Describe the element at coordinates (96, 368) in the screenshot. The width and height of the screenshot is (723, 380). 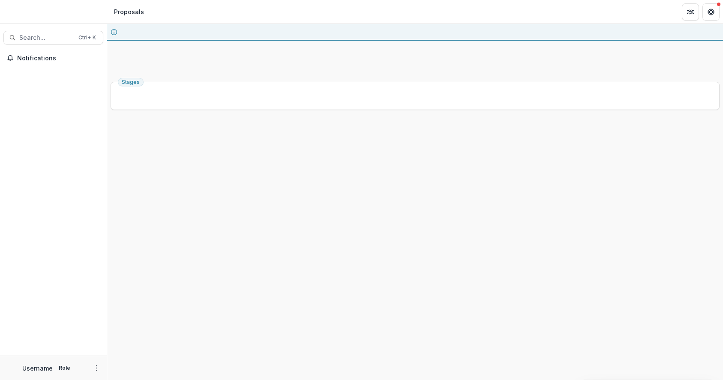
I see `button: More` at that location.